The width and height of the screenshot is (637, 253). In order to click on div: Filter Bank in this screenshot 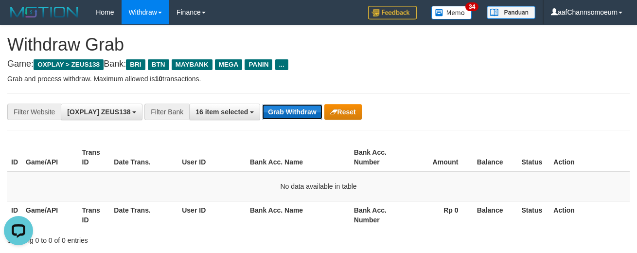, I will do `click(167, 112)`.